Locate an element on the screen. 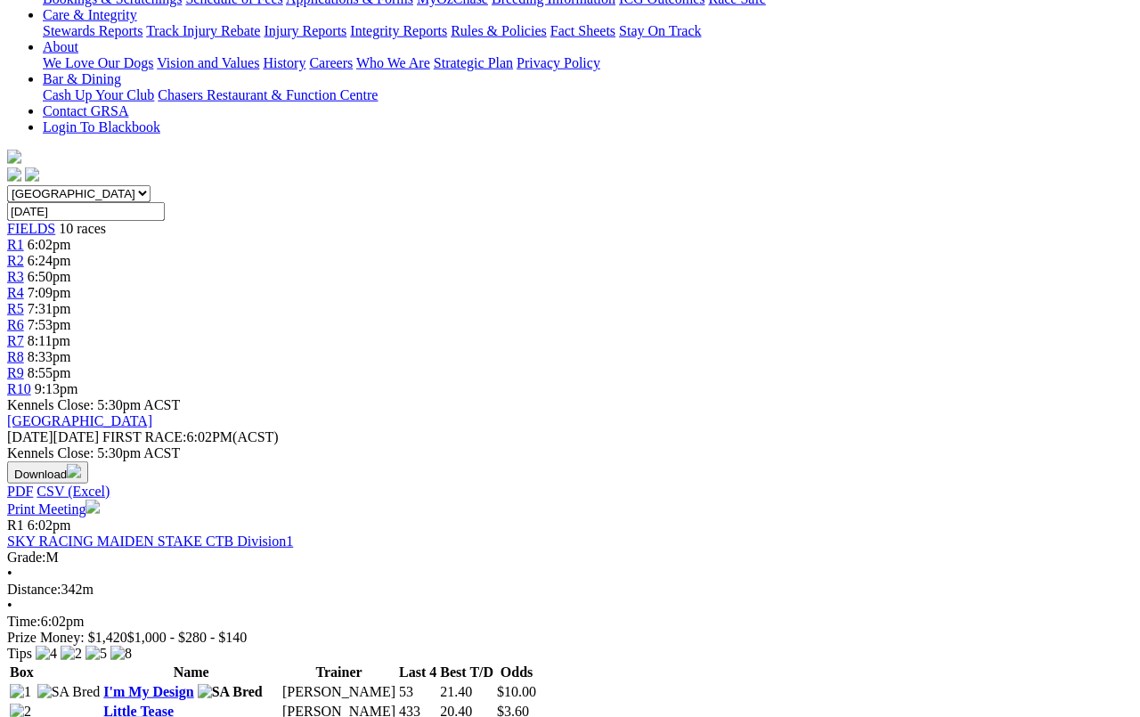 The width and height of the screenshot is (1140, 717). span: R6 is located at coordinates (15, 324).